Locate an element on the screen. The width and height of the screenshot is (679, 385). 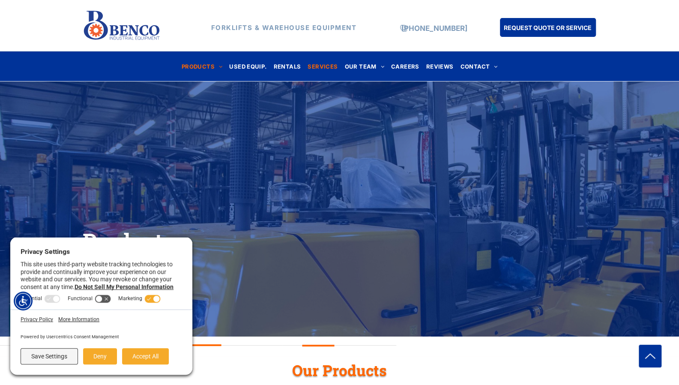
a: REVIEWS is located at coordinates (440, 66).